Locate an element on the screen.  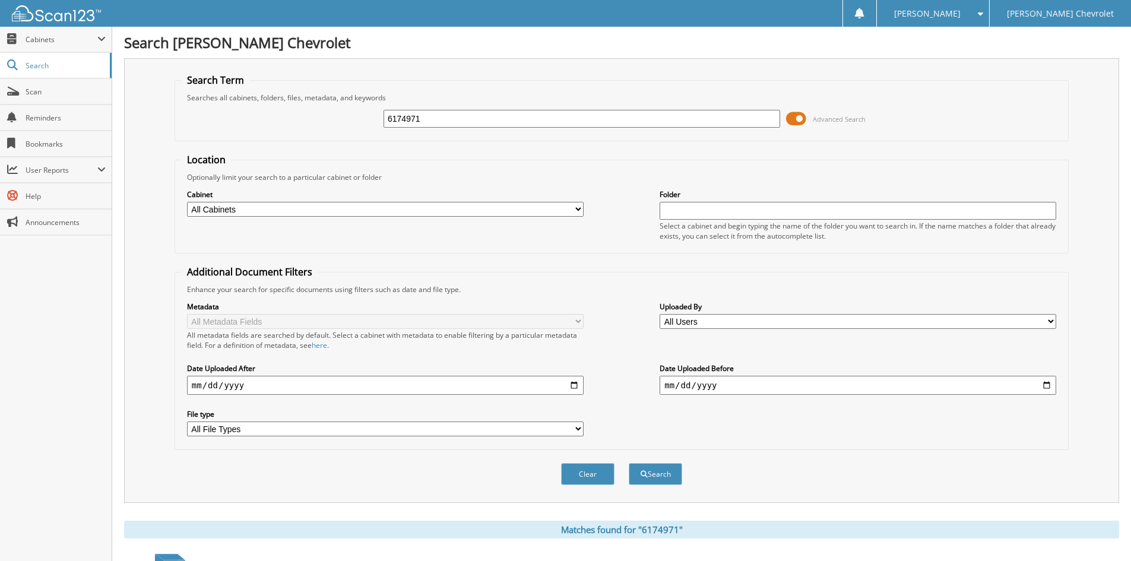
span: Search is located at coordinates (65, 65).